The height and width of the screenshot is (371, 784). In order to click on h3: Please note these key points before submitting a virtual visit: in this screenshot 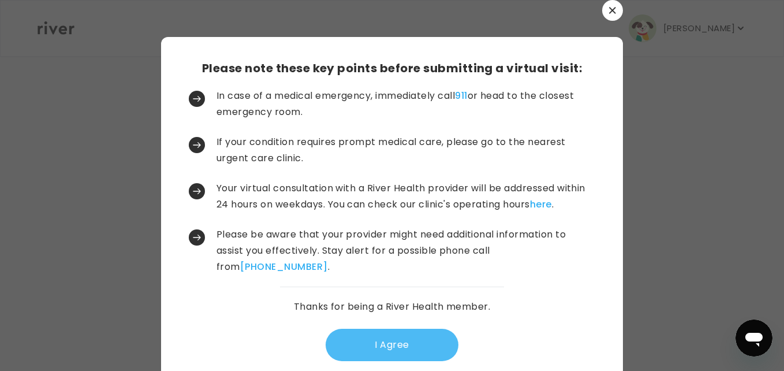, I will do `click(392, 68)`.